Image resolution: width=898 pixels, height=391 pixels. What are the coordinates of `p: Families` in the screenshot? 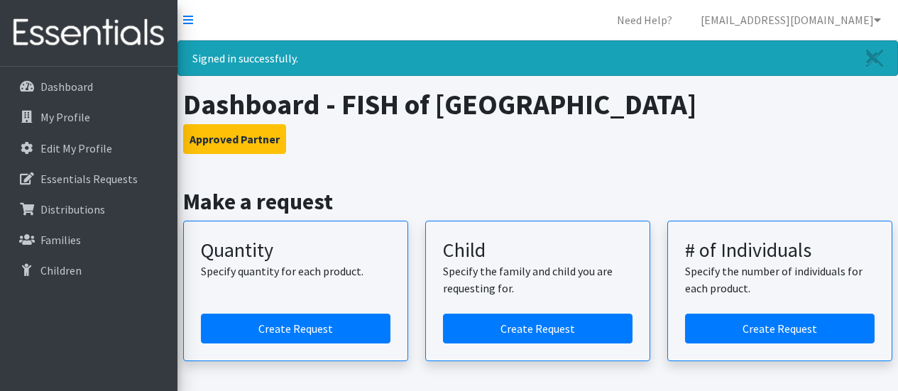 It's located at (60, 240).